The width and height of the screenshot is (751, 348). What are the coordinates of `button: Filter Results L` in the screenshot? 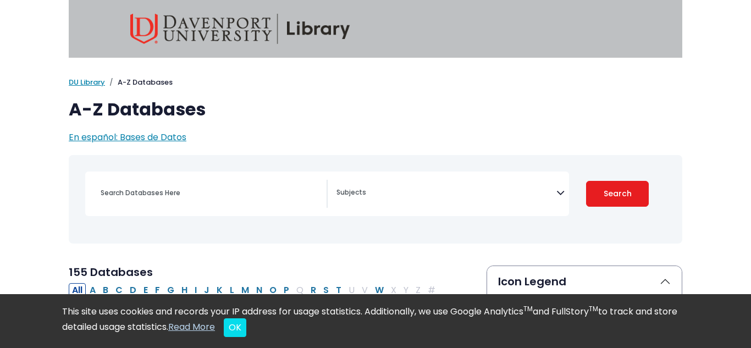 It's located at (232, 290).